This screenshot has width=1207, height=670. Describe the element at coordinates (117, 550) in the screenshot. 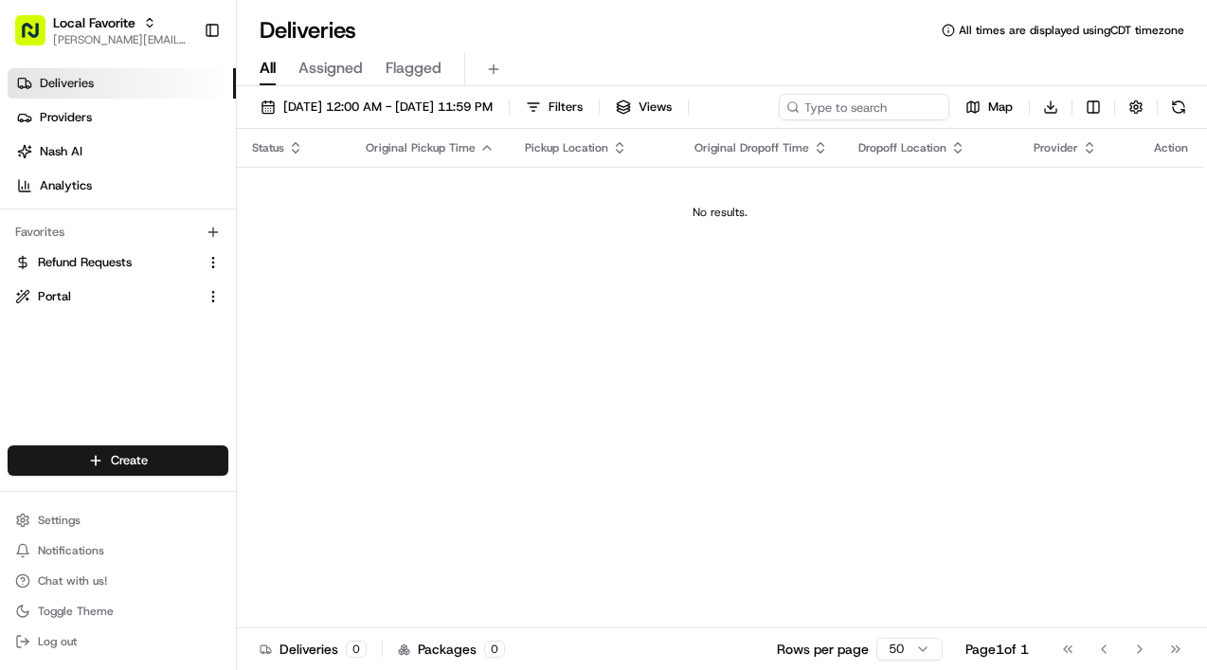

I see `button: Notifications` at that location.